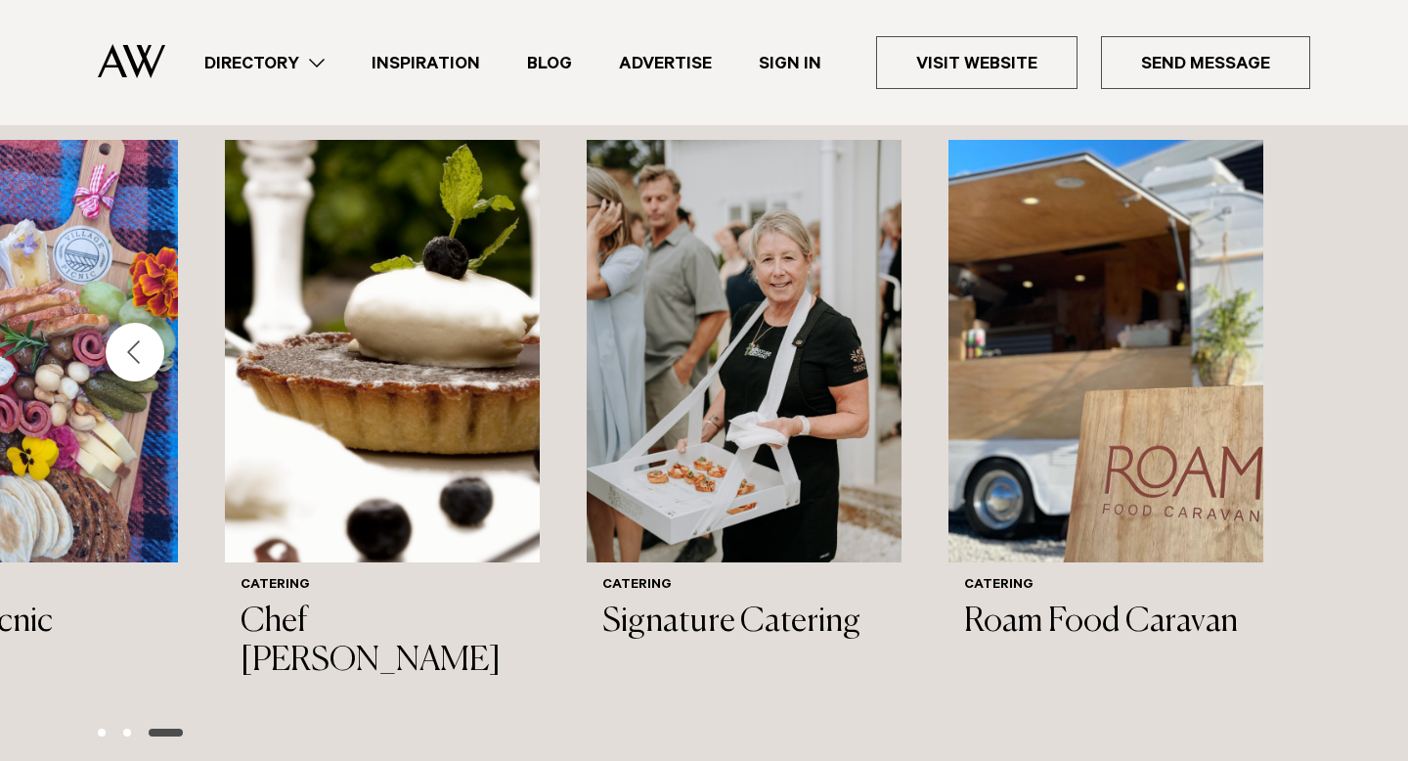  What do you see at coordinates (1106, 622) in the screenshot?
I see `h3: Roam Food Caravan` at bounding box center [1106, 622].